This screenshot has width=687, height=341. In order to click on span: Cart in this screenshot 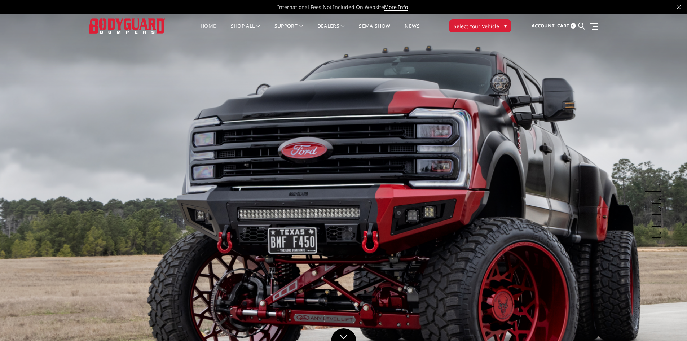, I will do `click(563, 26)`.